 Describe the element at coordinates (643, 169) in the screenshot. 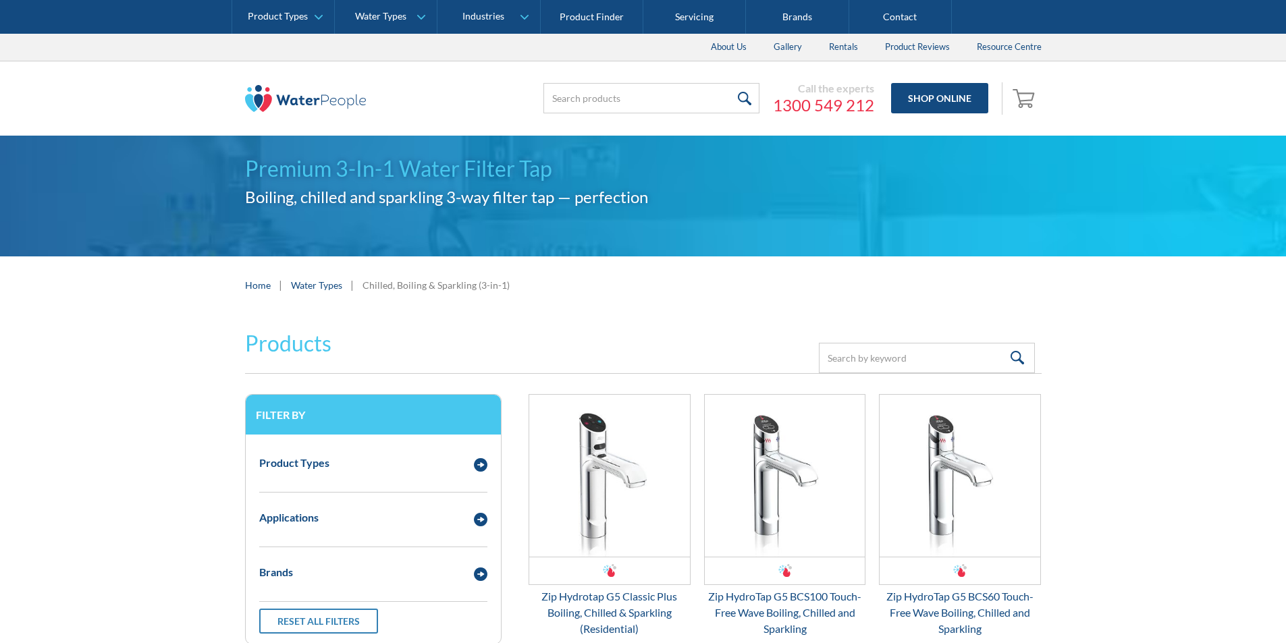

I see `h1: Premium 3-In-1 Water Filter Tap` at that location.